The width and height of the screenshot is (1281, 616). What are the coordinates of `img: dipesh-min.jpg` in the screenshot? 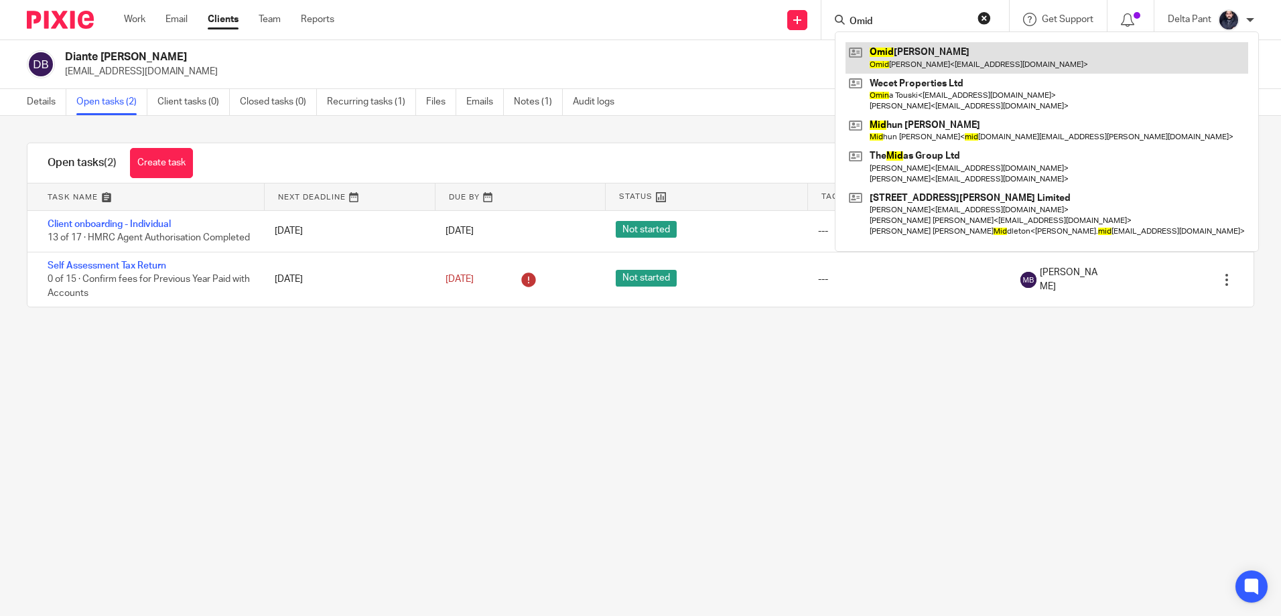 It's located at (1228, 20).